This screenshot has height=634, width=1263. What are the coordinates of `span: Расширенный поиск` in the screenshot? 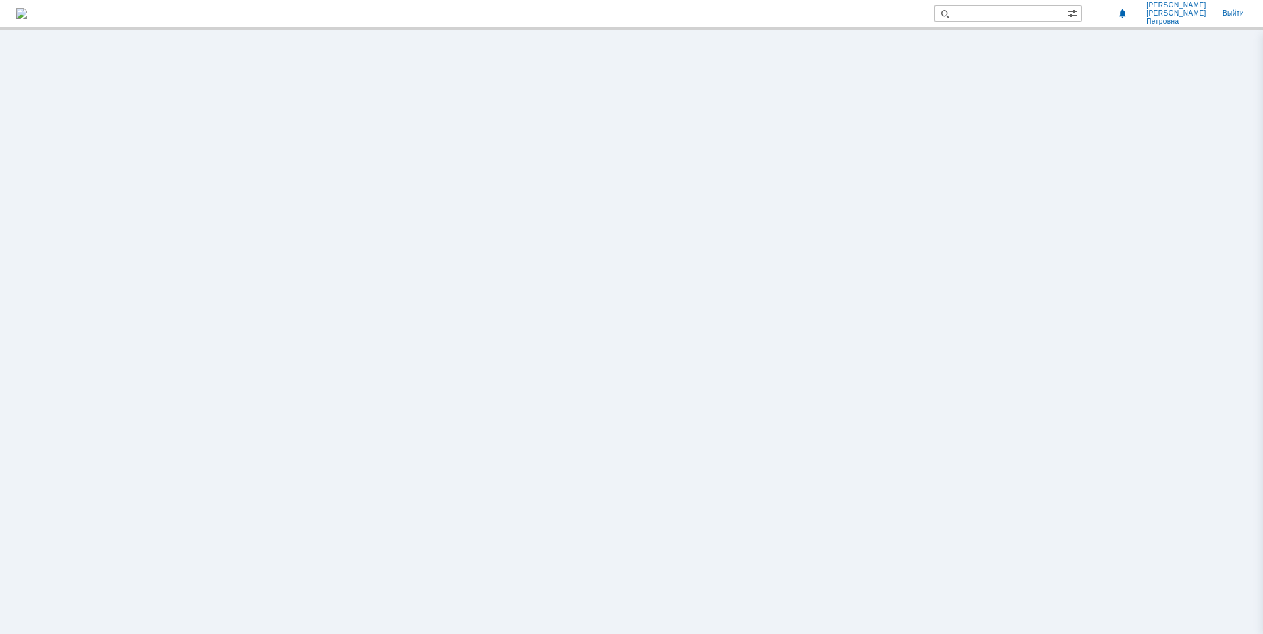 It's located at (1074, 12).